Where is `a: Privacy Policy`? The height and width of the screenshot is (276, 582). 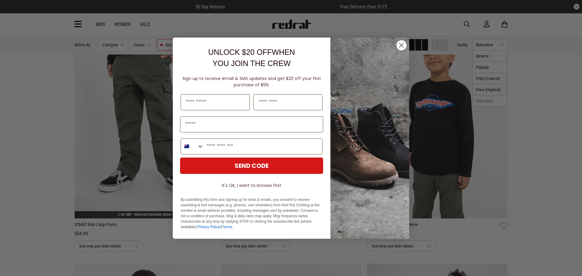 a: Privacy Policy is located at coordinates (208, 227).